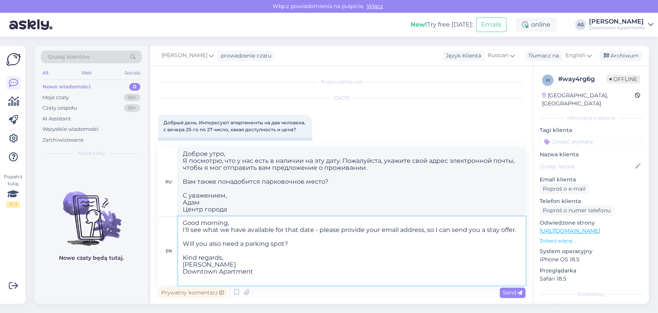 This screenshot has height=313, width=658. I want to click on p: Nowe czaty będą tutaj., so click(91, 257).